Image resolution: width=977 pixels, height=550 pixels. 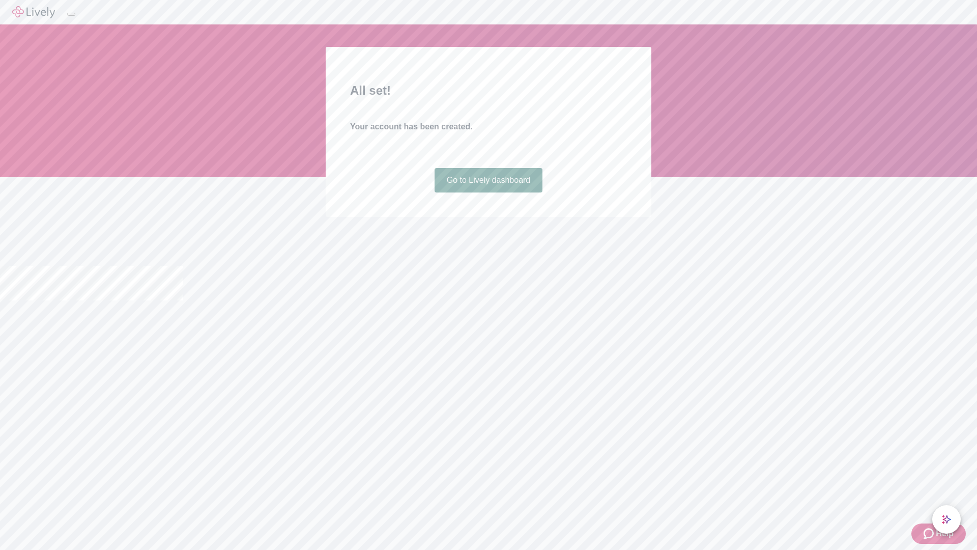 What do you see at coordinates (71, 14) in the screenshot?
I see `button: Log out` at bounding box center [71, 14].